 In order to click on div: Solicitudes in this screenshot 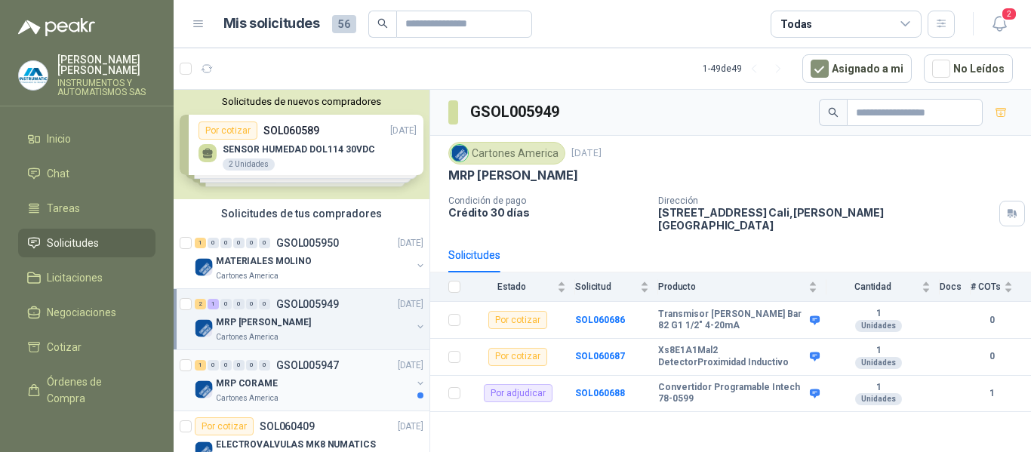, I will do `click(474, 255)`.